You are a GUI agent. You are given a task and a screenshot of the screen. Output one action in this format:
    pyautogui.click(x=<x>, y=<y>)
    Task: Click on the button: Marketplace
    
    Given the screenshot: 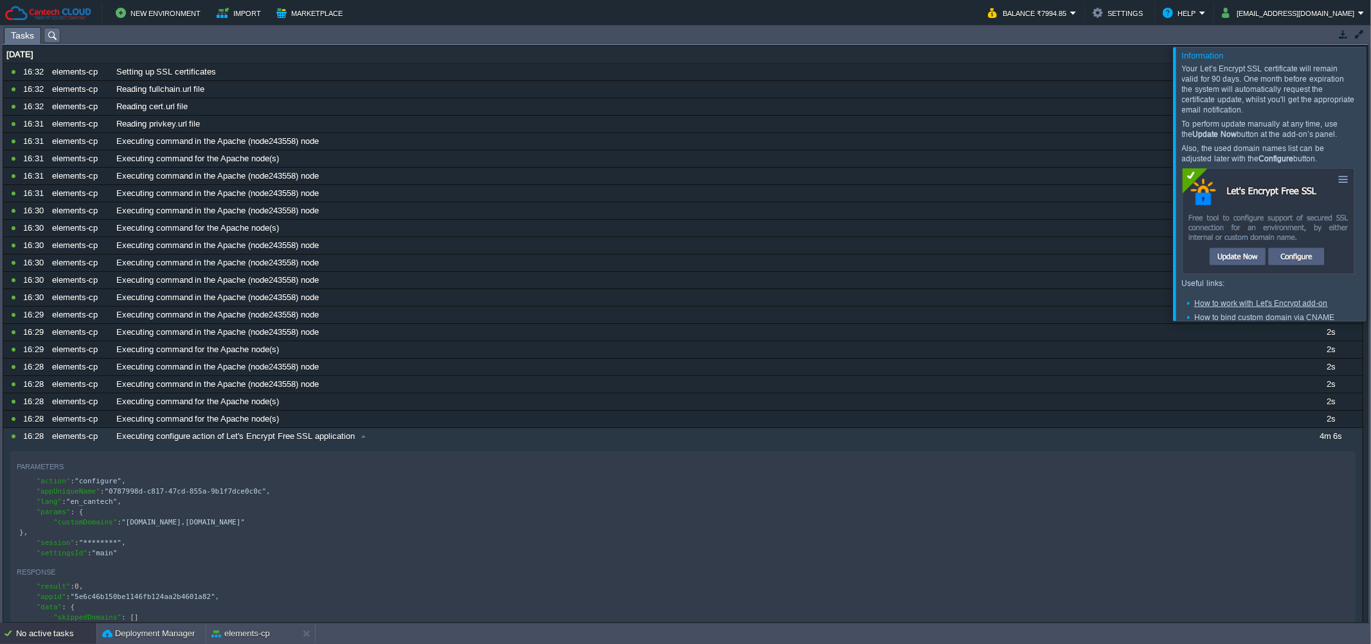 What is the action you would take?
    pyautogui.click(x=311, y=13)
    